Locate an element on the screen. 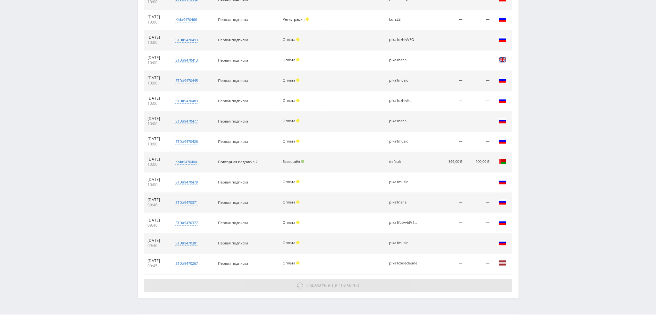  span: 6260 is located at coordinates (354, 285).